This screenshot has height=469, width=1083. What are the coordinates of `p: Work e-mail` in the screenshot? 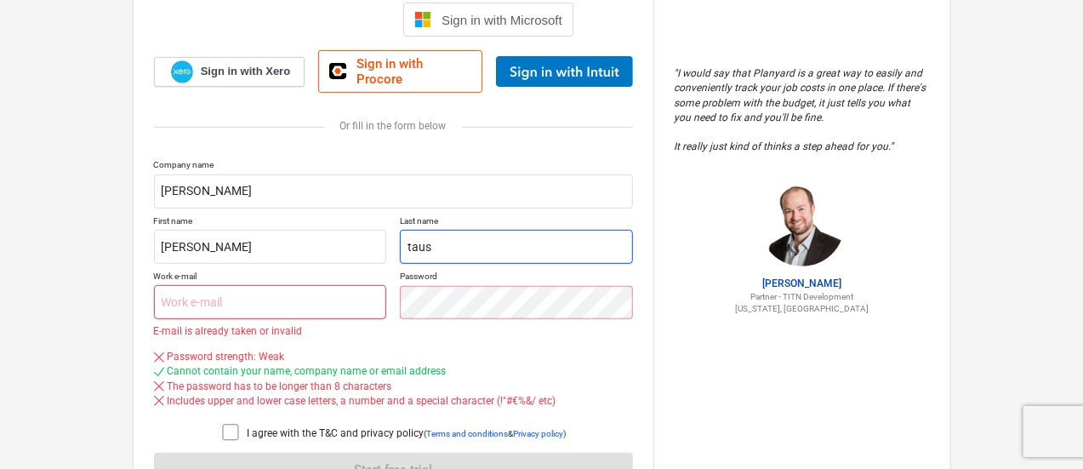 It's located at (270, 277).